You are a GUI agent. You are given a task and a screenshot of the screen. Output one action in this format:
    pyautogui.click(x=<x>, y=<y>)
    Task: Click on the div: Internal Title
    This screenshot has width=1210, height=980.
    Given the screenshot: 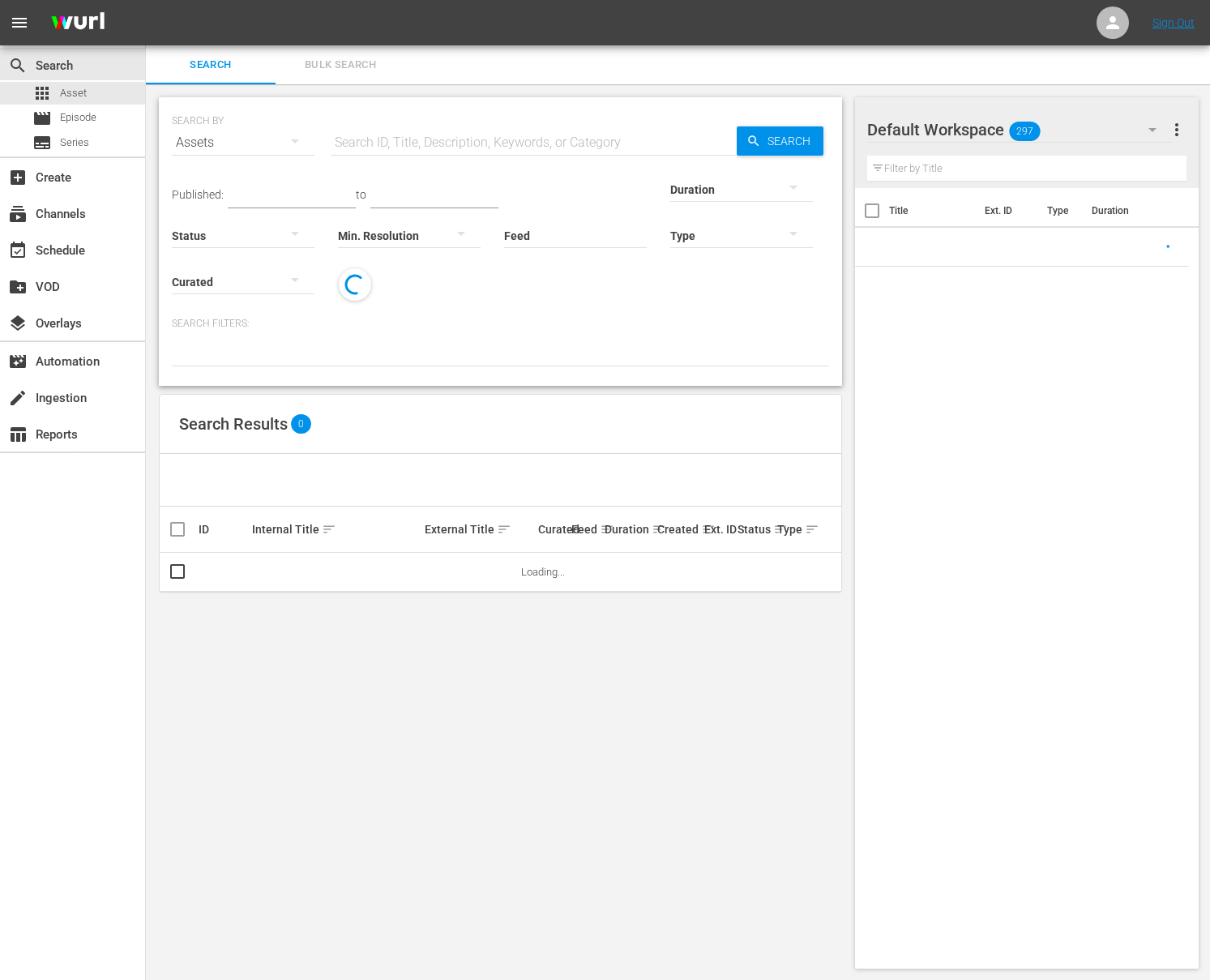 What is the action you would take?
    pyautogui.click(x=336, y=529)
    